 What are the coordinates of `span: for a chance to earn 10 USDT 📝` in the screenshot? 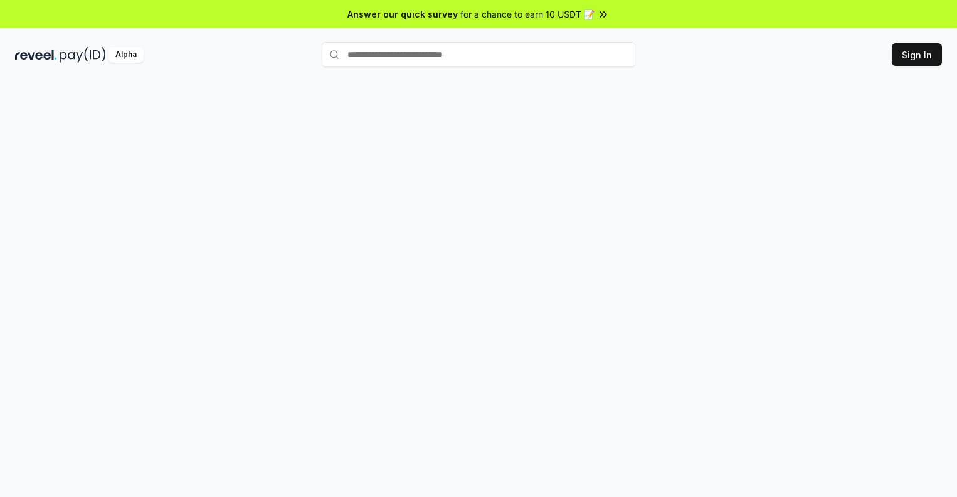 It's located at (527, 14).